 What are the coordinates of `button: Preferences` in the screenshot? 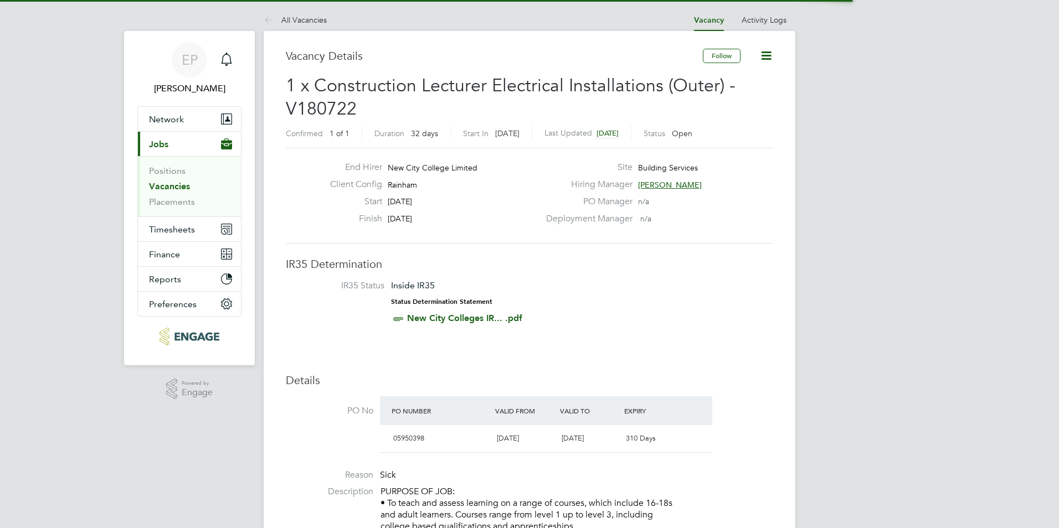 It's located at (189, 304).